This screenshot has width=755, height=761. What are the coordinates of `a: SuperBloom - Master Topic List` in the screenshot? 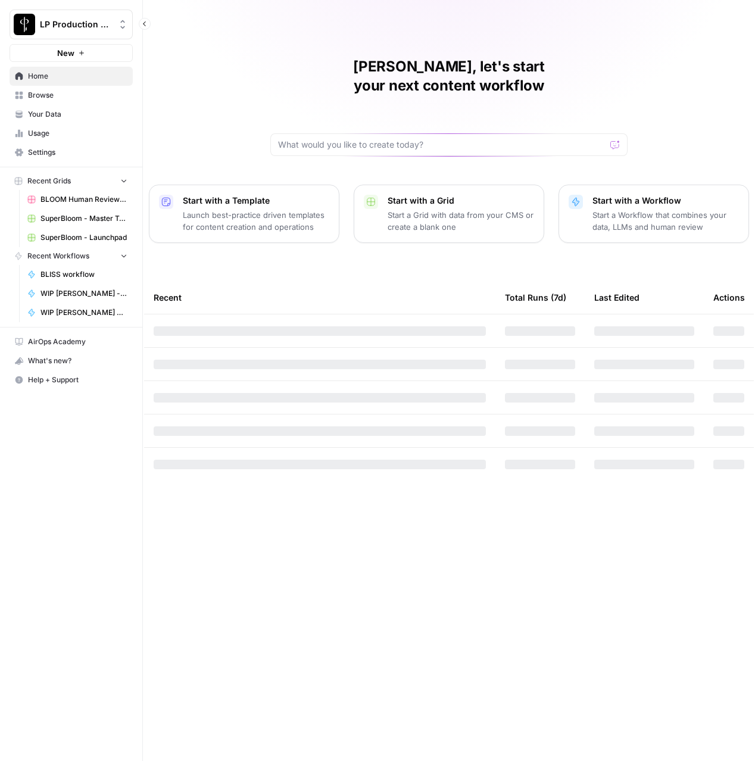 It's located at (77, 219).